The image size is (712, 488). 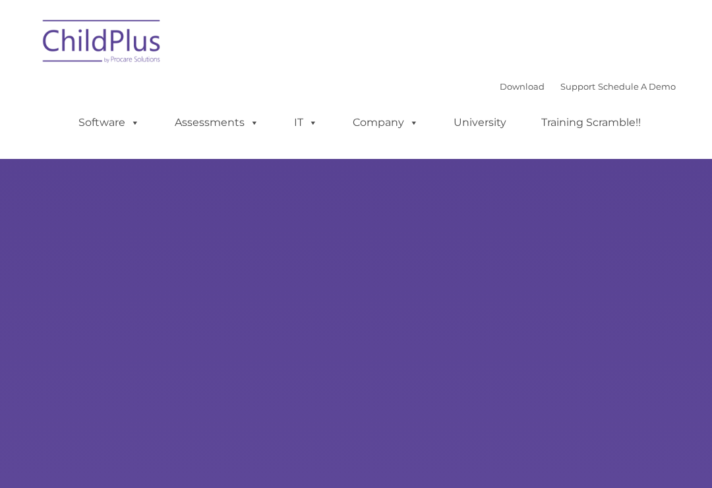 What do you see at coordinates (578, 86) in the screenshot?
I see `a: Support` at bounding box center [578, 86].